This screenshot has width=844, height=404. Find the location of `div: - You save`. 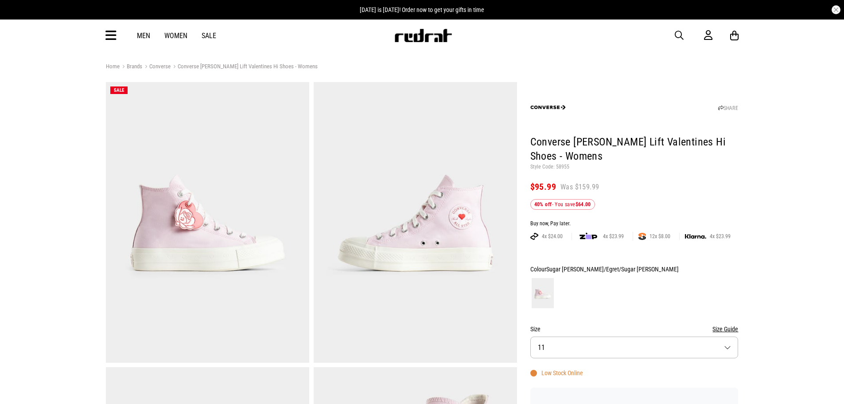

div: - You save is located at coordinates (563, 204).